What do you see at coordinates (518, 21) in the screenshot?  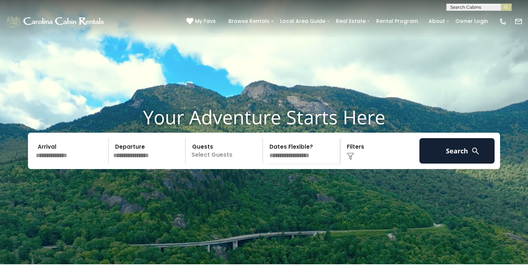 I see `img: mail-regular-white.png` at bounding box center [518, 21].